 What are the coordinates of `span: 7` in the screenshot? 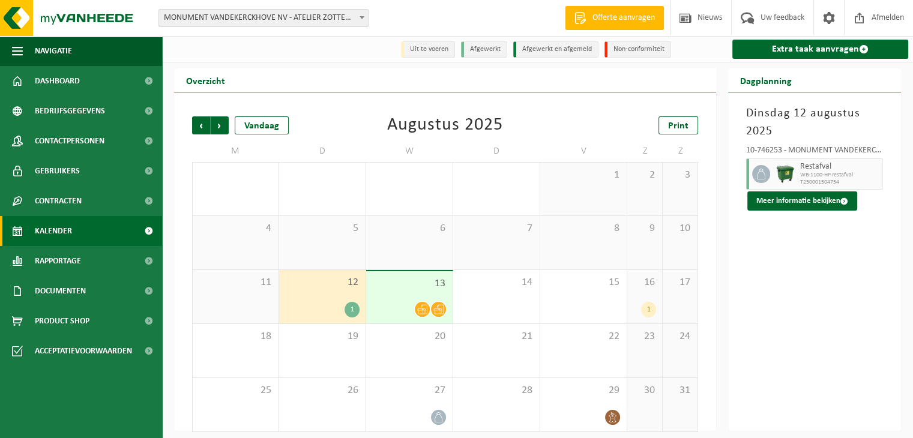 It's located at (496, 229).